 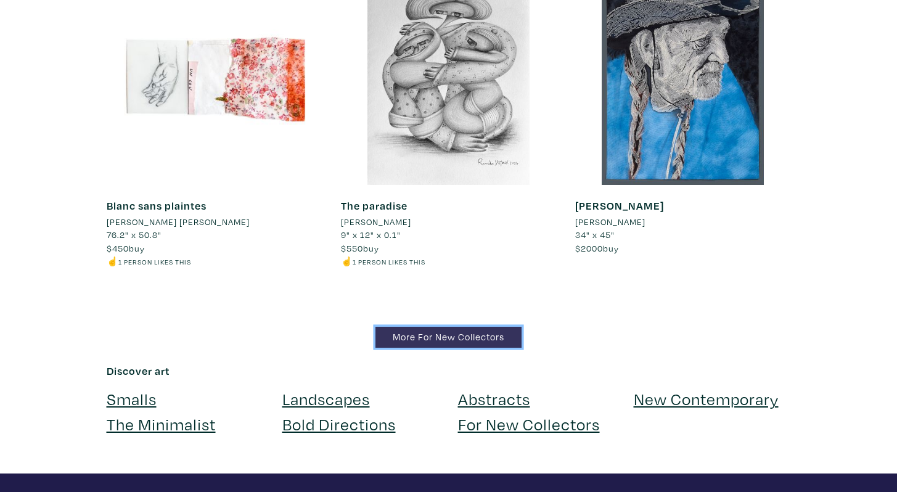 What do you see at coordinates (706, 398) in the screenshot?
I see `a: New Contemporary` at bounding box center [706, 398].